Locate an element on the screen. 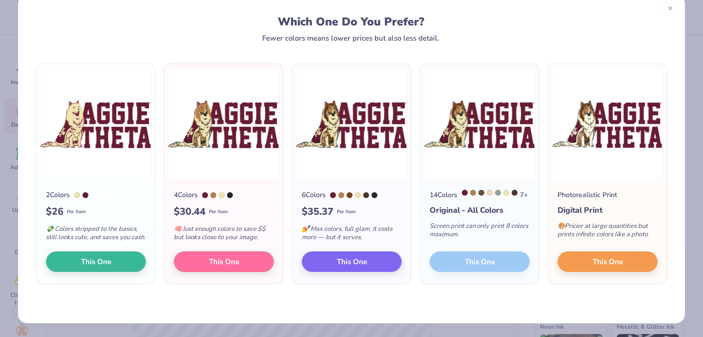 This screenshot has height=337, width=703. div: 5635 C is located at coordinates (498, 192).